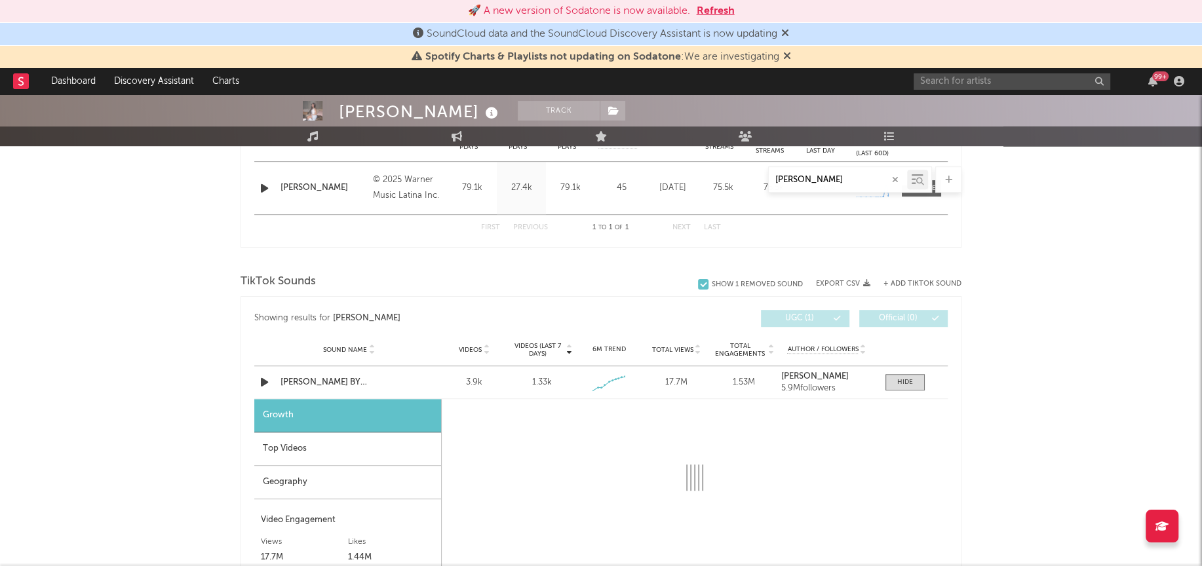 The image size is (1202, 566). What do you see at coordinates (898, 318) in the screenshot?
I see `span: Official ( 0 )` at bounding box center [898, 318].